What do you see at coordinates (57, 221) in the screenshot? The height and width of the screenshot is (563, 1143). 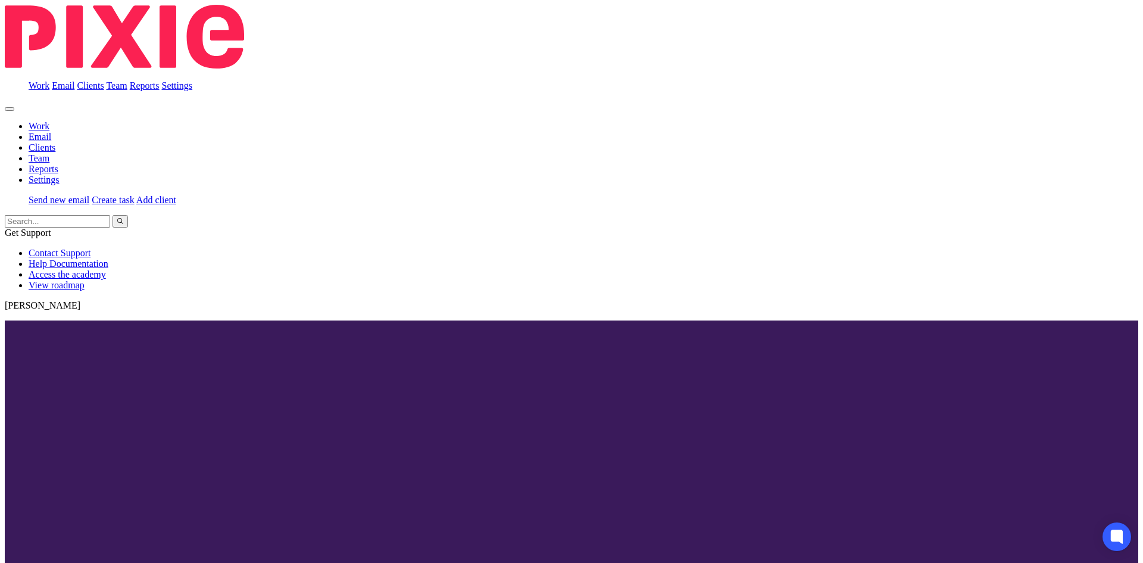 I see `input: Search` at bounding box center [57, 221].